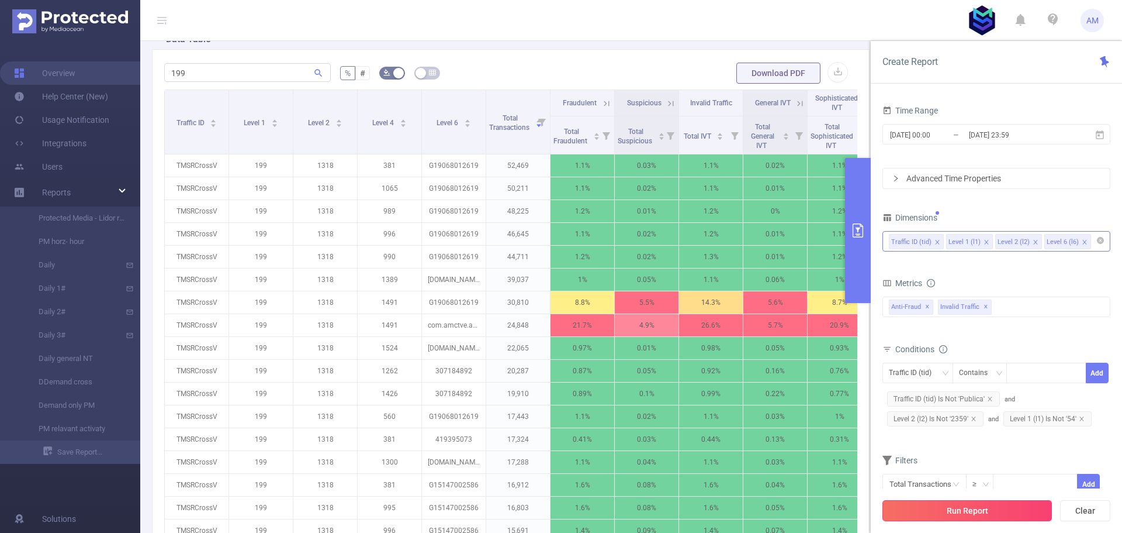 The width and height of the screenshot is (1122, 533). I want to click on p: 1300, so click(389, 462).